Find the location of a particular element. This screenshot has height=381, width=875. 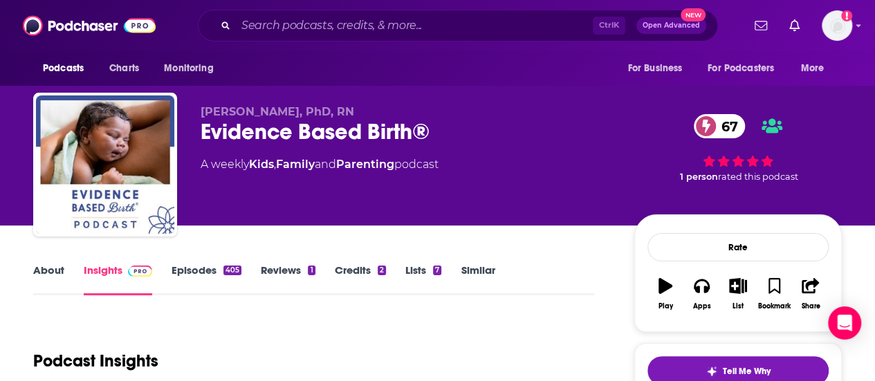

a: Family is located at coordinates (295, 164).